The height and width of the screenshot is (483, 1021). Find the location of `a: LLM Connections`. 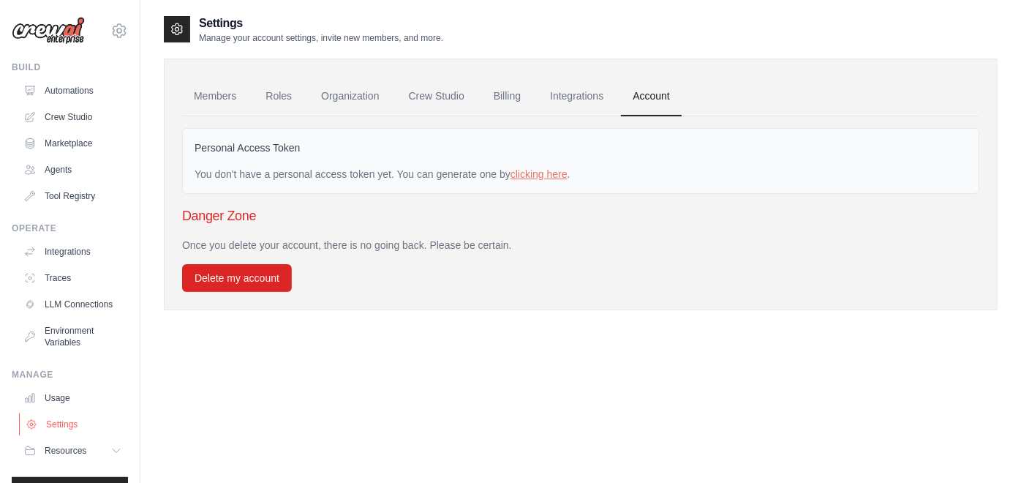

a: LLM Connections is located at coordinates (72, 304).